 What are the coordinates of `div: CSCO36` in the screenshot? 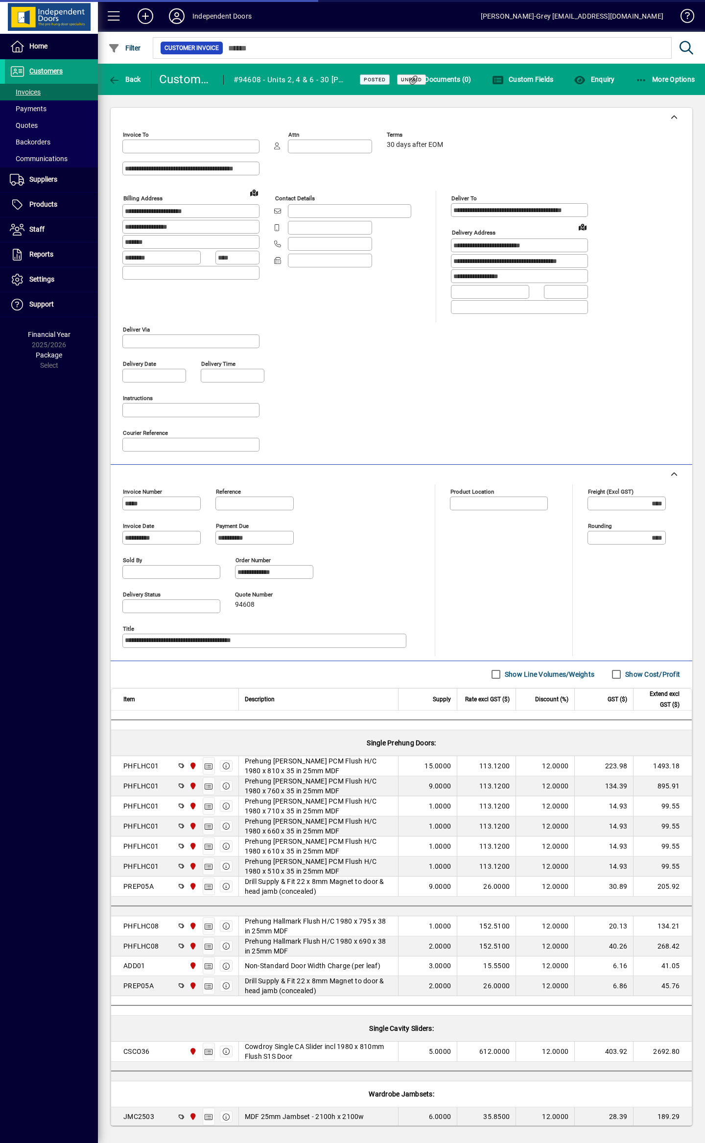 It's located at (137, 1051).